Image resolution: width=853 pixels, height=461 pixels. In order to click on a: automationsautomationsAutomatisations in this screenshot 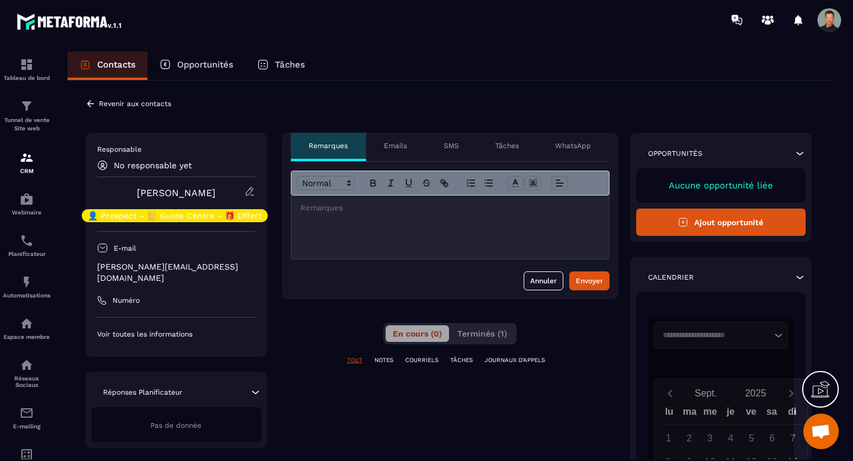, I will do `click(27, 287)`.